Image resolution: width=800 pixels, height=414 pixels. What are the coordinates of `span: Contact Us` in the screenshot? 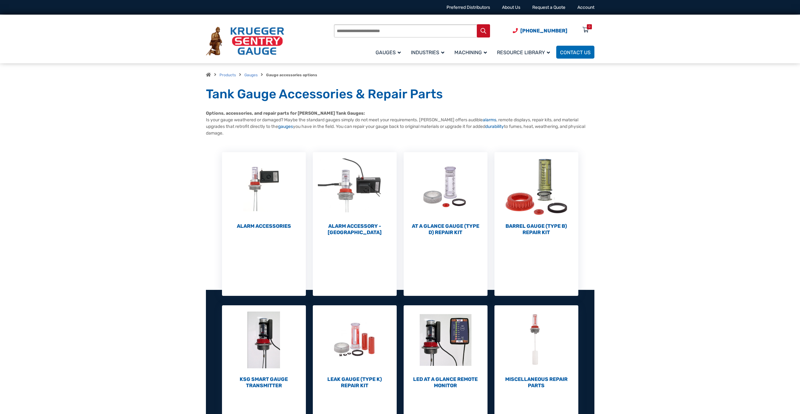 It's located at (575, 52).